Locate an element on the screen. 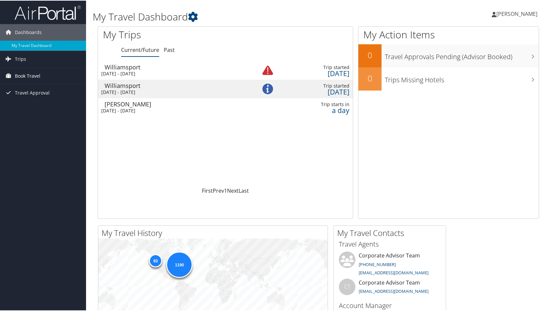  div: Trip starts in is located at coordinates (317, 104).